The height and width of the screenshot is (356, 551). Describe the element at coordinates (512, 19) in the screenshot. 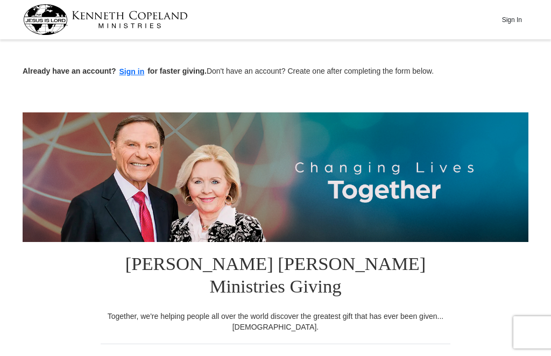

I see `button: Sign In` at that location.